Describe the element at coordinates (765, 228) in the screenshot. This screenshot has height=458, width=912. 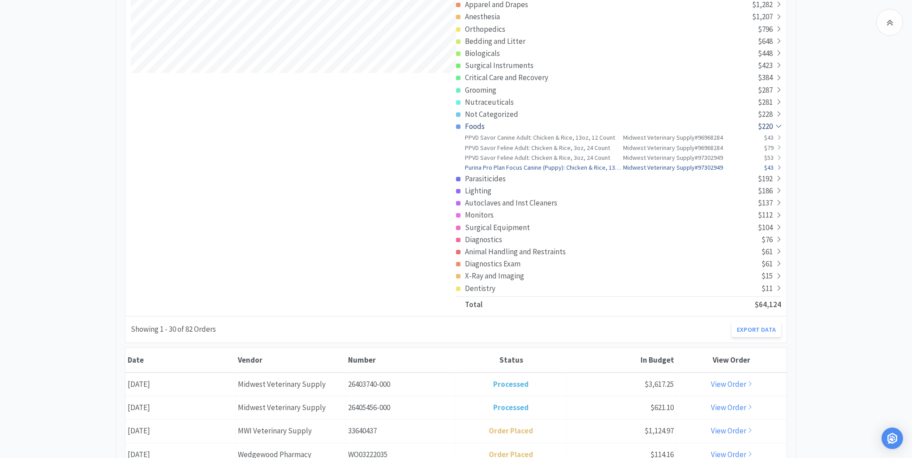
I see `span: $104` at that location.